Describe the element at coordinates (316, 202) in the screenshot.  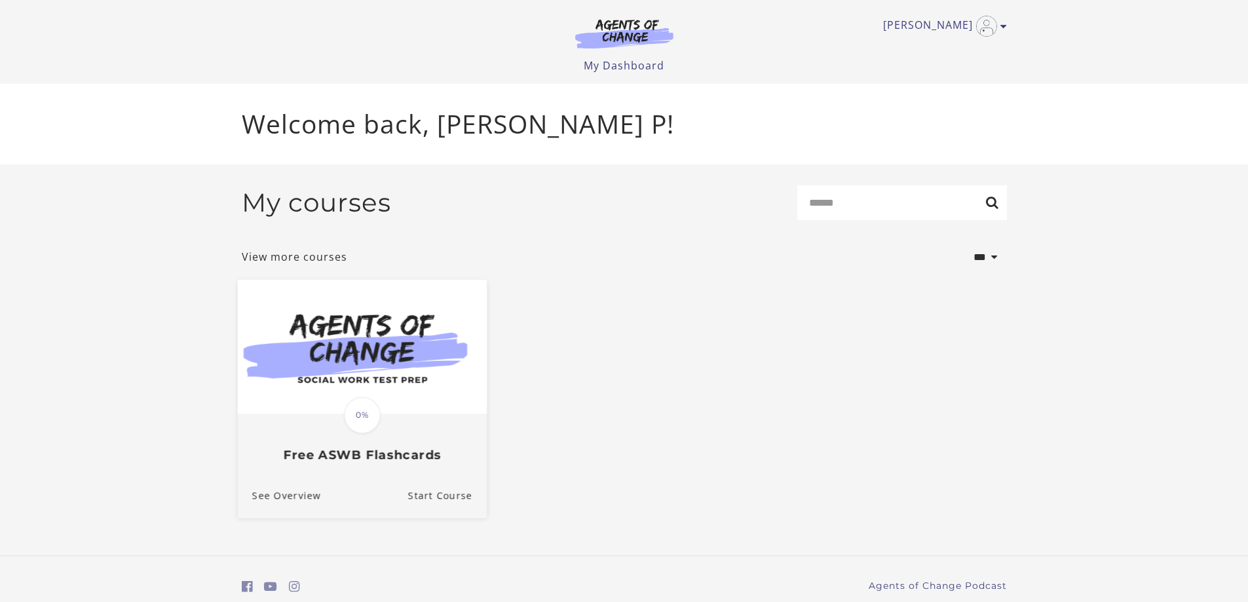
I see `h2: My courses` at that location.